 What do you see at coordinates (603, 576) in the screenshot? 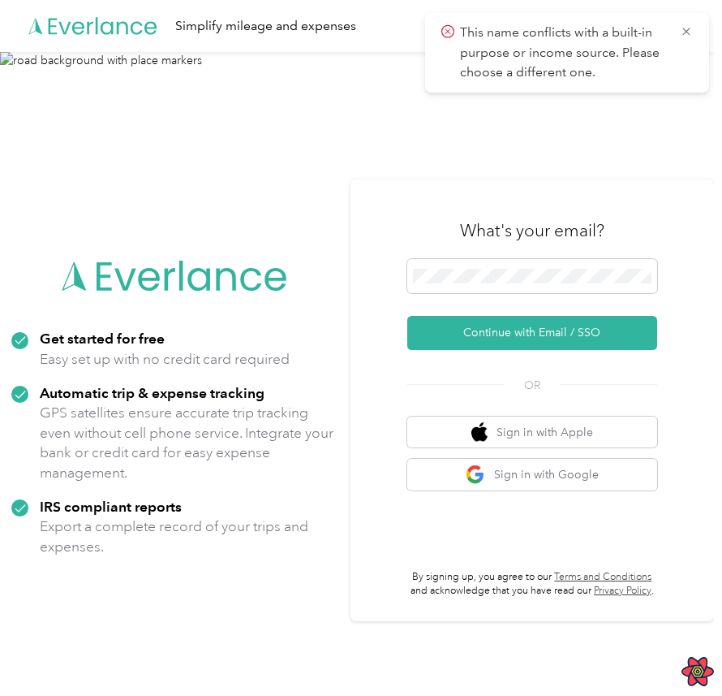
I see `a: Terms and Conditions` at bounding box center [603, 576].